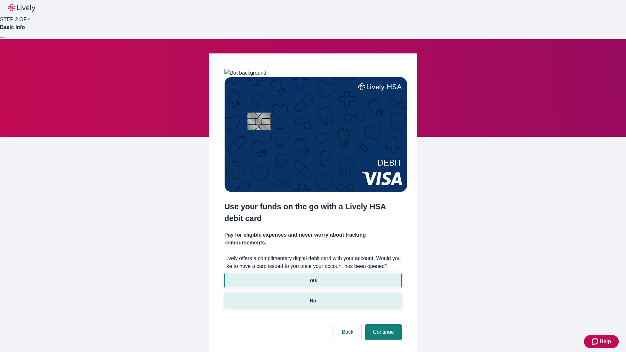 The image size is (626, 352). Describe the element at coordinates (347, 332) in the screenshot. I see `button: Back` at that location.